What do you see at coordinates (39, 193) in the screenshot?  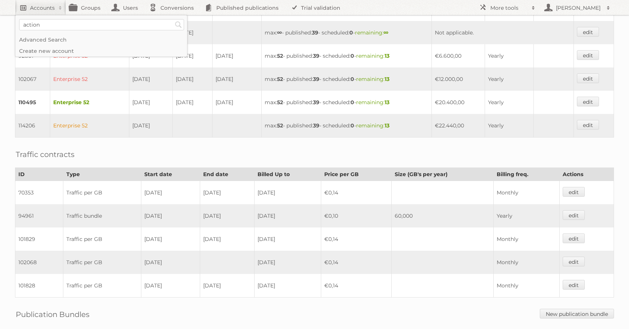 I see `td: 70353` at bounding box center [39, 193].